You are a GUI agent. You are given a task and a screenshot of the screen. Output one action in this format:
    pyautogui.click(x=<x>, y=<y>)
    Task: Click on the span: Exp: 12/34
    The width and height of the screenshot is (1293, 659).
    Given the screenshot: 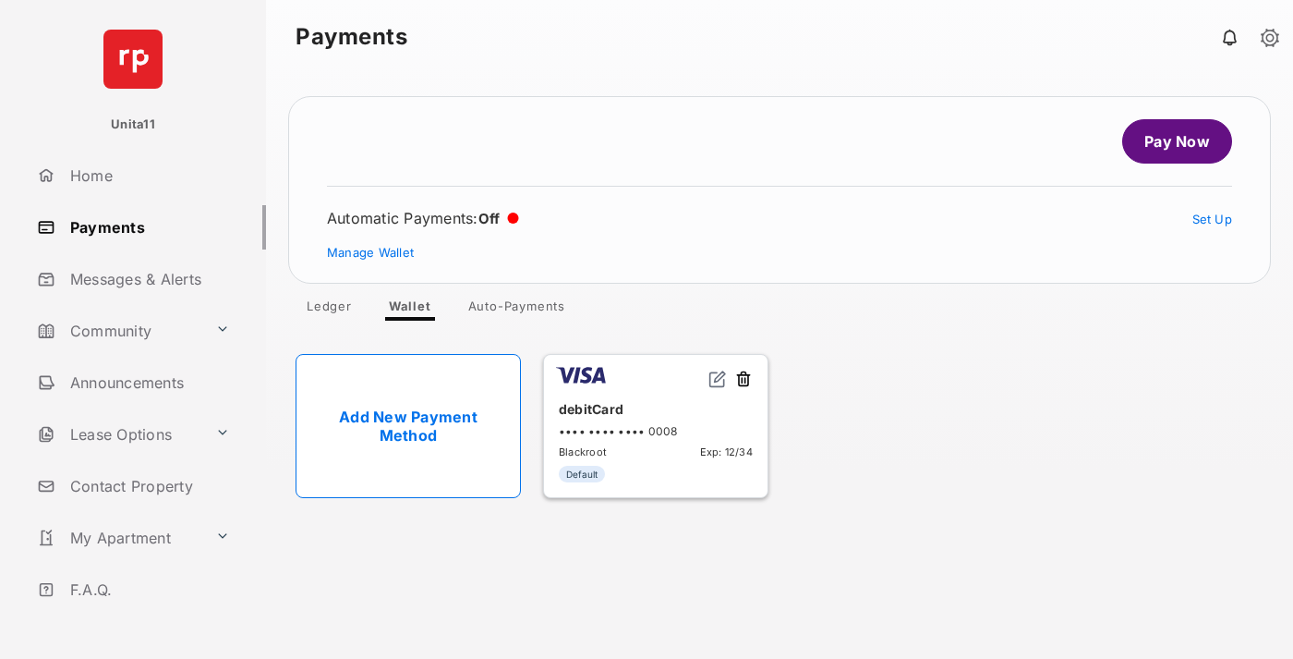 What is the action you would take?
    pyautogui.click(x=726, y=452)
    